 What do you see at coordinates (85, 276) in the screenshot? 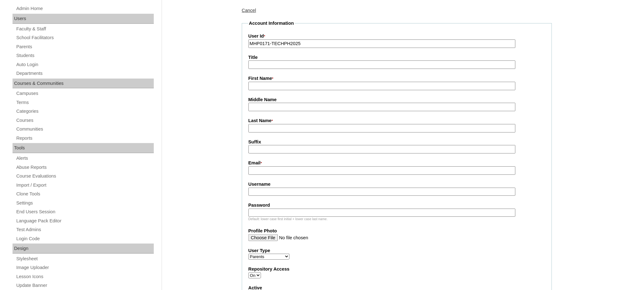
I see `a: Lesson Icons` at bounding box center [85, 276].